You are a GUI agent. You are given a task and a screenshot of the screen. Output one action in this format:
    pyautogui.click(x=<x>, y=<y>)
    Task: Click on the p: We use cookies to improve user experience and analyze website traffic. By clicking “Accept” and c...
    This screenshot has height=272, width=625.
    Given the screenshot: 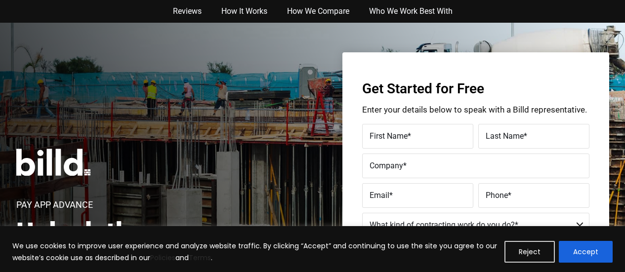 What is the action you would take?
    pyautogui.click(x=254, y=252)
    